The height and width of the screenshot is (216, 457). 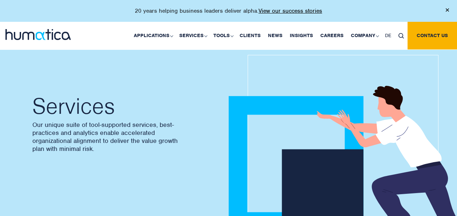 I want to click on a: Services, so click(x=193, y=36).